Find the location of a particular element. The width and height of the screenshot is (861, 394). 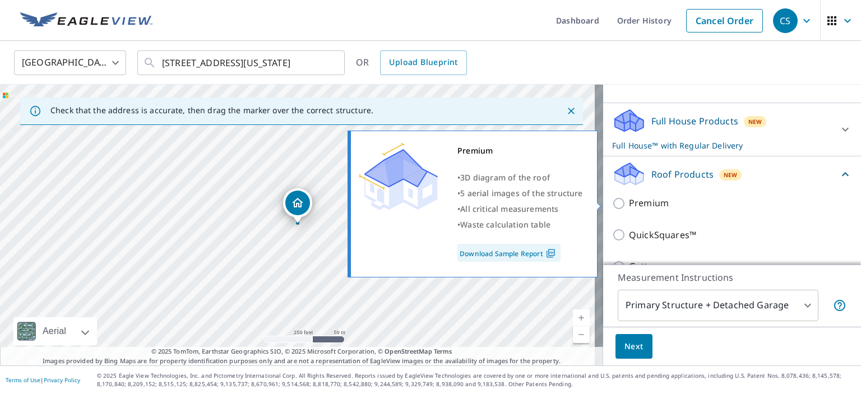

p: Measurement Instructions is located at coordinates (732, 277).